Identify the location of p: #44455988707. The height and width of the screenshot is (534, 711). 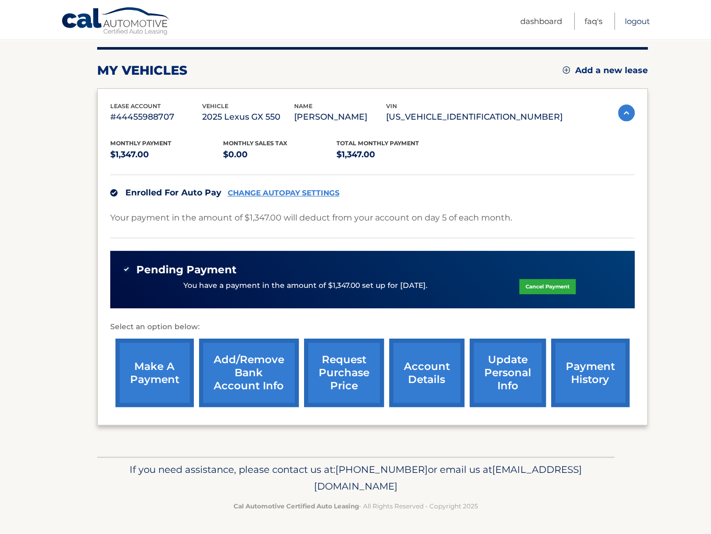
(156, 117).